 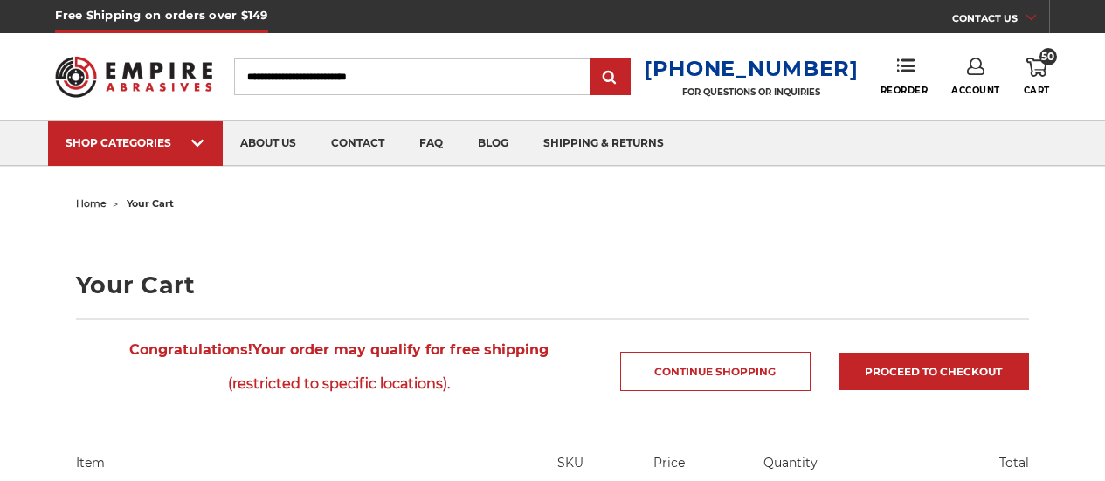 I want to click on a: Proceed to checkout, so click(x=934, y=371).